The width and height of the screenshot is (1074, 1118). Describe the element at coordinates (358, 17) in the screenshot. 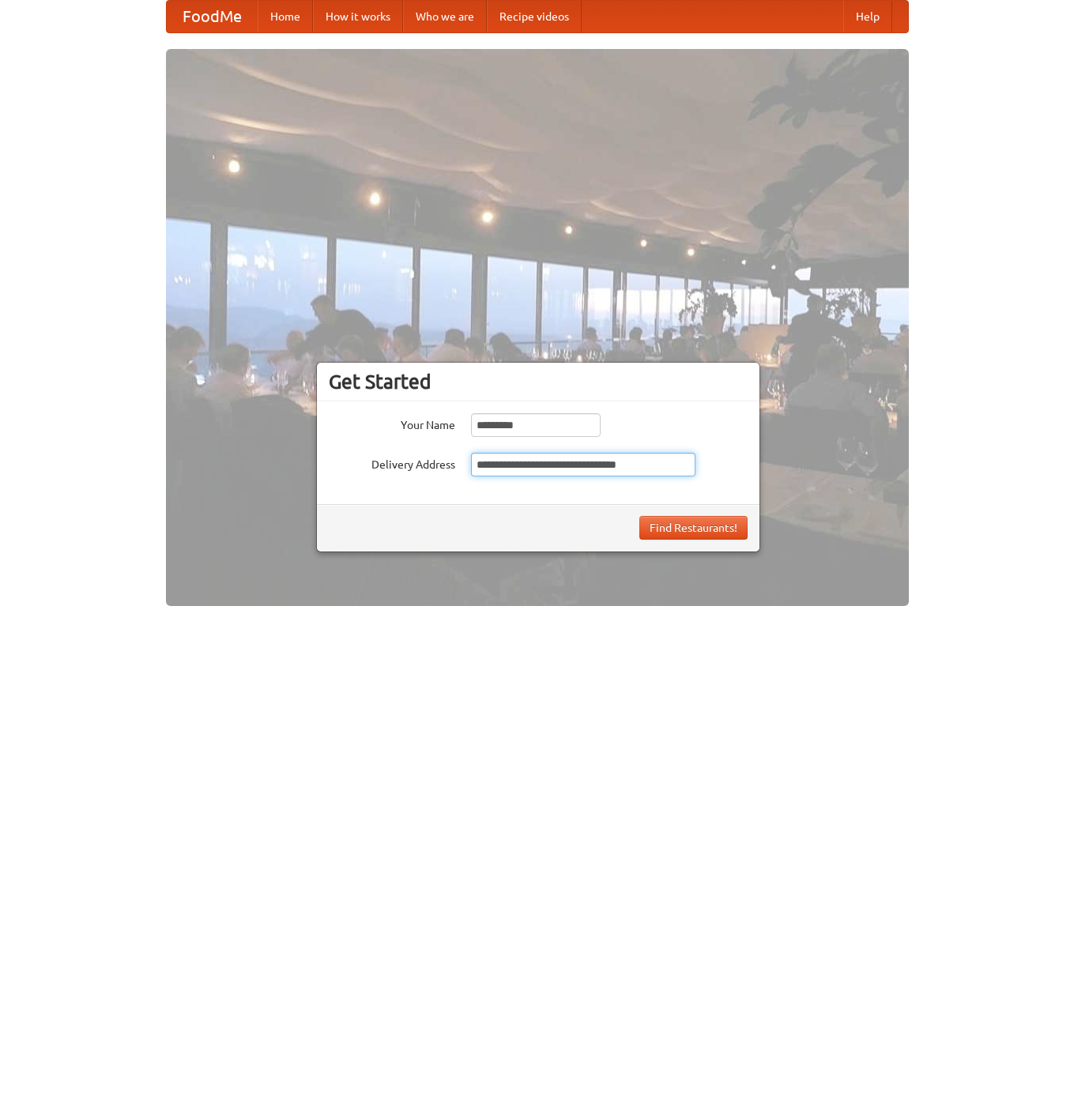

I see `a: How it works` at that location.